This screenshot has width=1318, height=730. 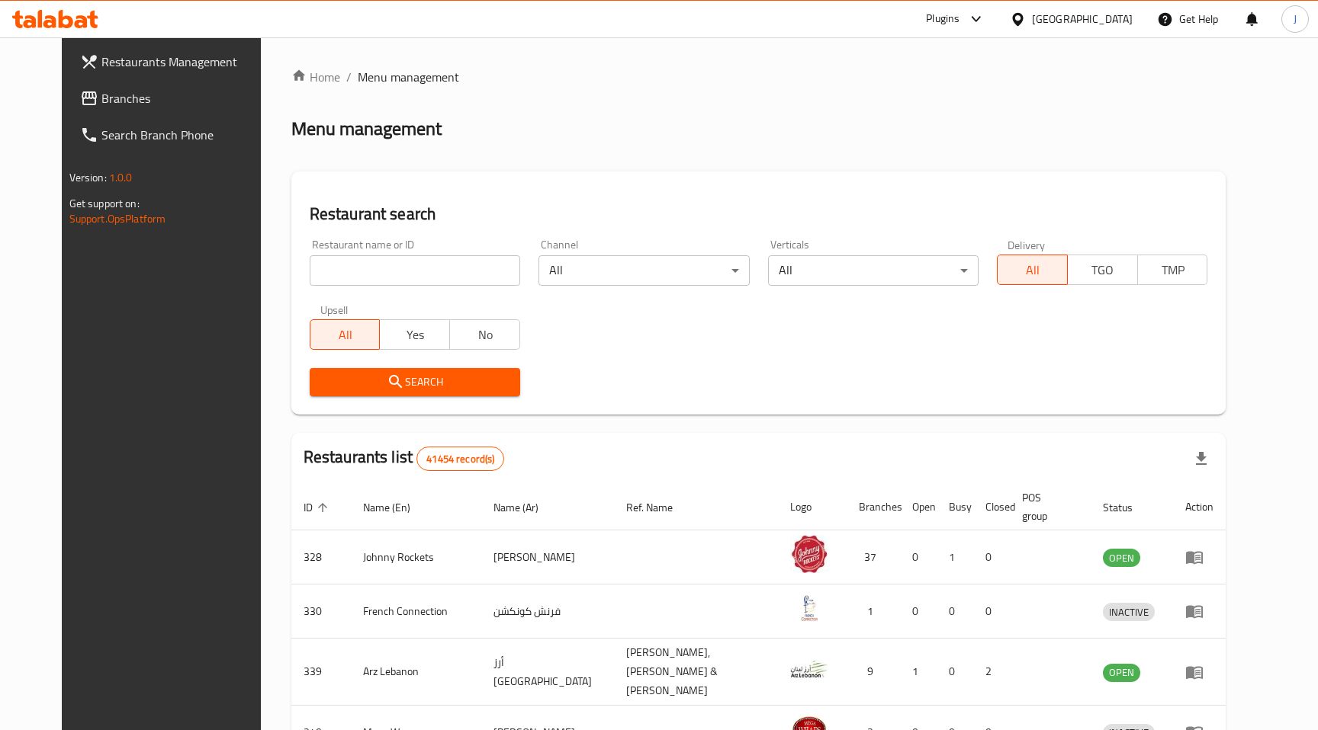 I want to click on td: 37, so click(x=873, y=557).